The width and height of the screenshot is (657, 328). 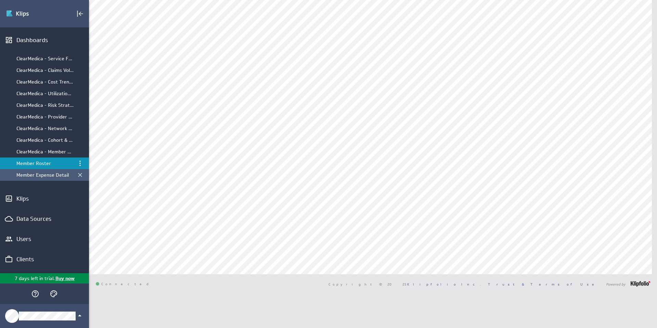 I want to click on div: ClearMedica - Risk Stratification, so click(x=45, y=105).